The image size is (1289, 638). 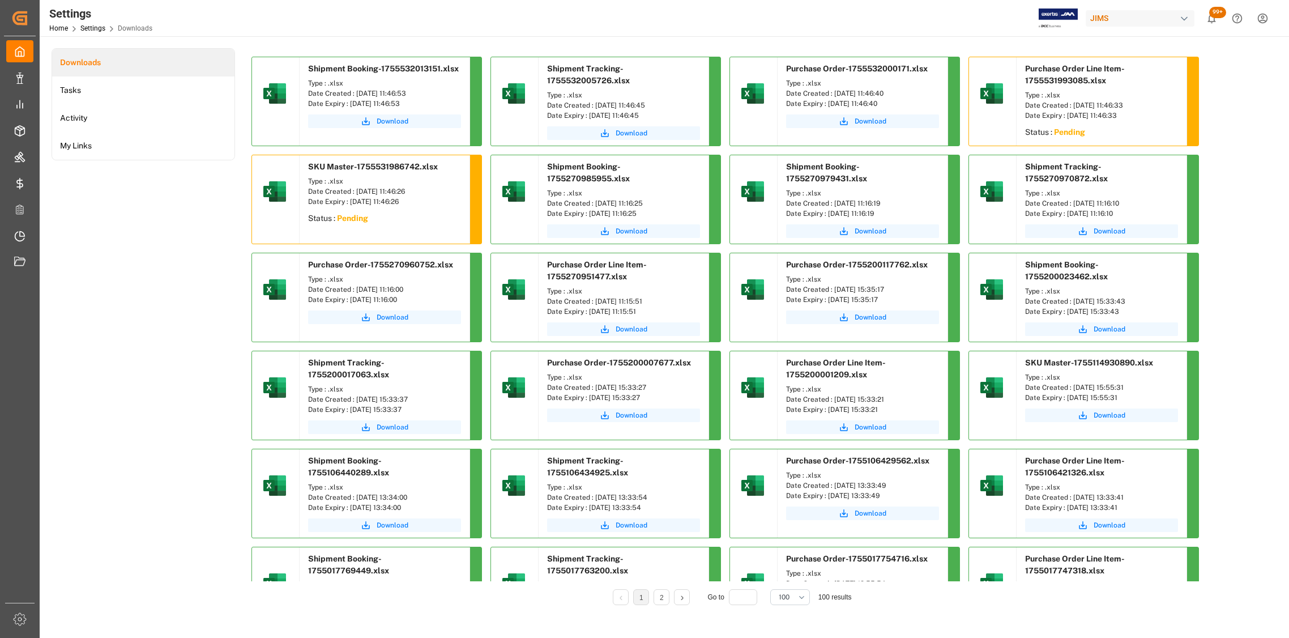 What do you see at coordinates (348, 368) in the screenshot?
I see `span: Shipment Tracking-1755200017063.xlsx` at bounding box center [348, 368].